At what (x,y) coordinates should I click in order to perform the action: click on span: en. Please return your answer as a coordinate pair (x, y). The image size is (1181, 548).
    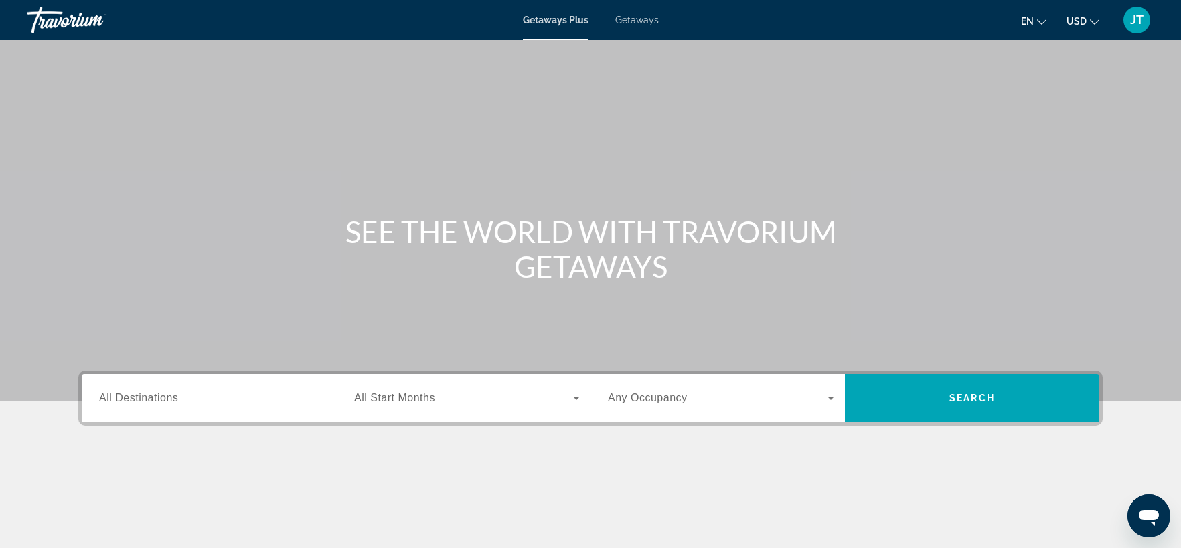
    Looking at the image, I should click on (1027, 21).